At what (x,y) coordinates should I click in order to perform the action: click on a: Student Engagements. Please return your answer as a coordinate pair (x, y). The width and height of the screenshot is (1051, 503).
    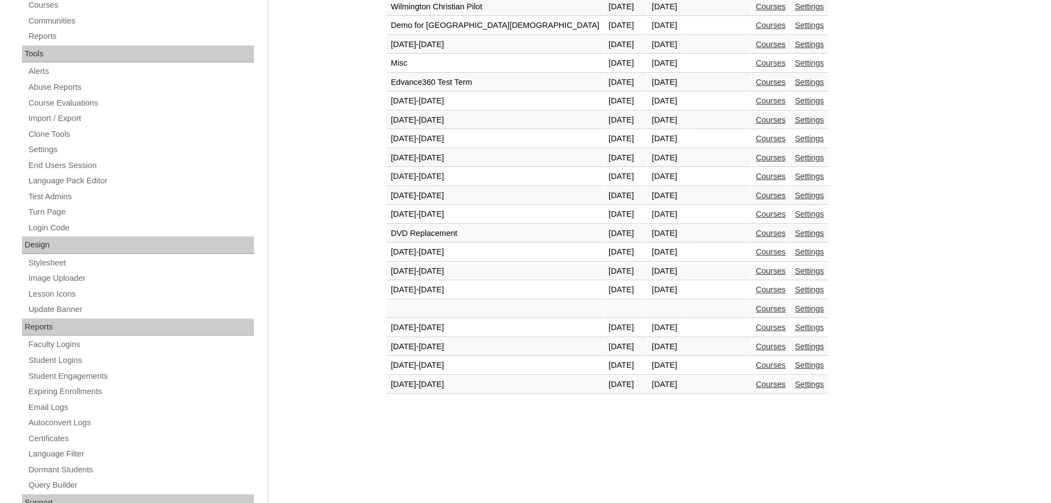
    Looking at the image, I should click on (141, 376).